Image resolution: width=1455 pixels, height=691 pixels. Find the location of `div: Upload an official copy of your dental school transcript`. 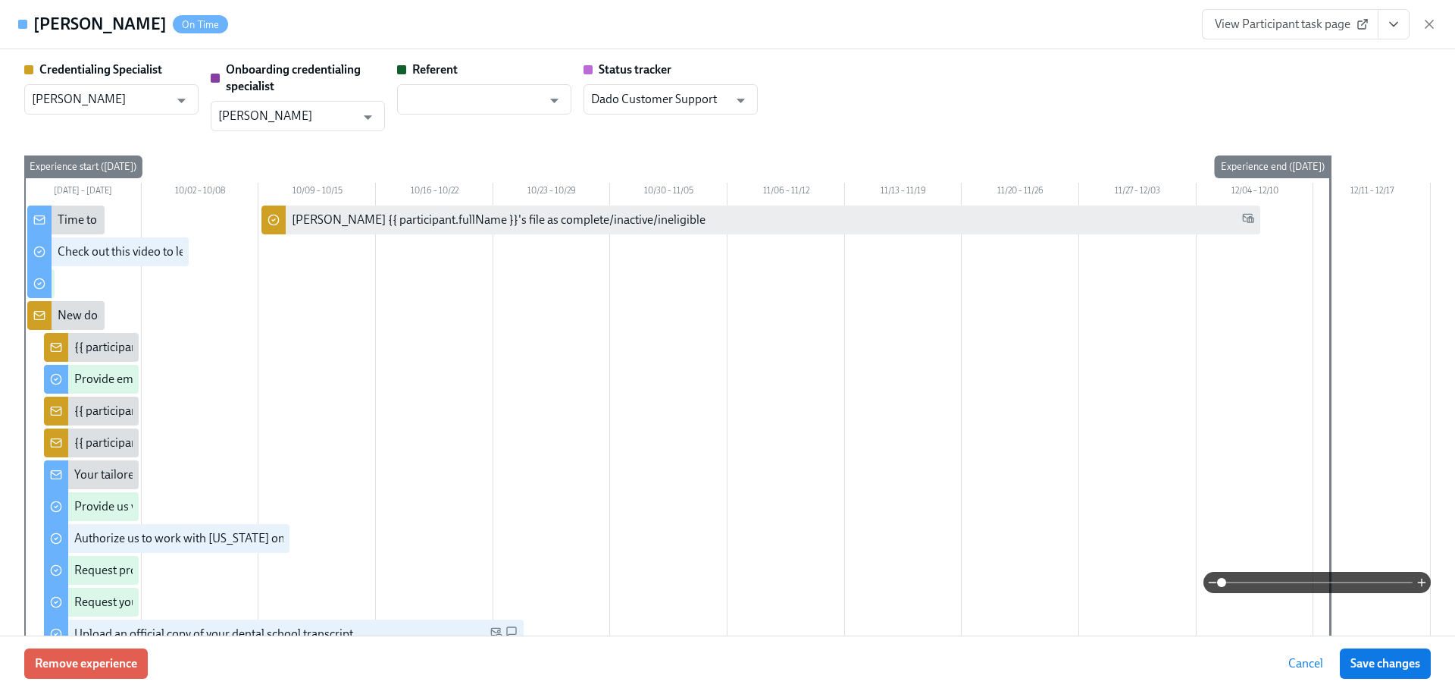

div: Upload an official copy of your dental school transcript is located at coordinates (214, 634).